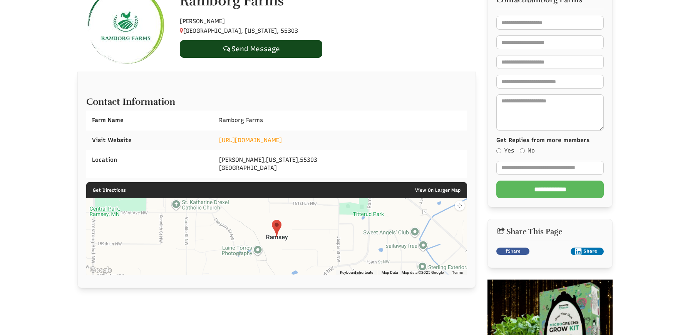 The width and height of the screenshot is (690, 335). What do you see at coordinates (438, 190) in the screenshot?
I see `a: View On Larger Map` at bounding box center [438, 190].